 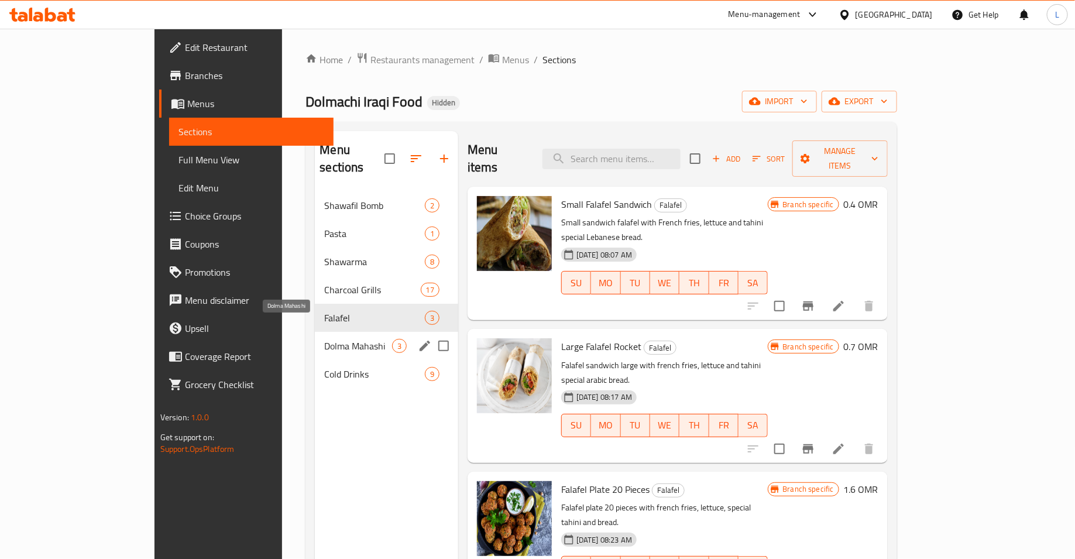 I want to click on button: SA, so click(x=753, y=425).